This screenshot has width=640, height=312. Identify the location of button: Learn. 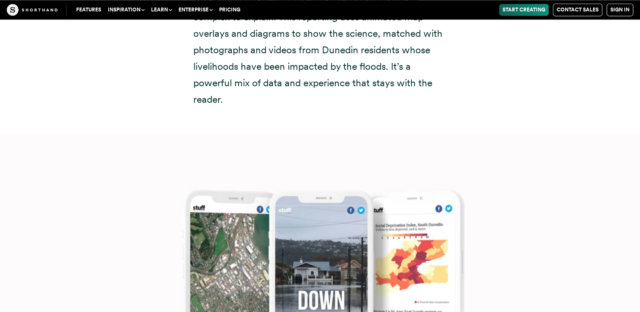
(161, 10).